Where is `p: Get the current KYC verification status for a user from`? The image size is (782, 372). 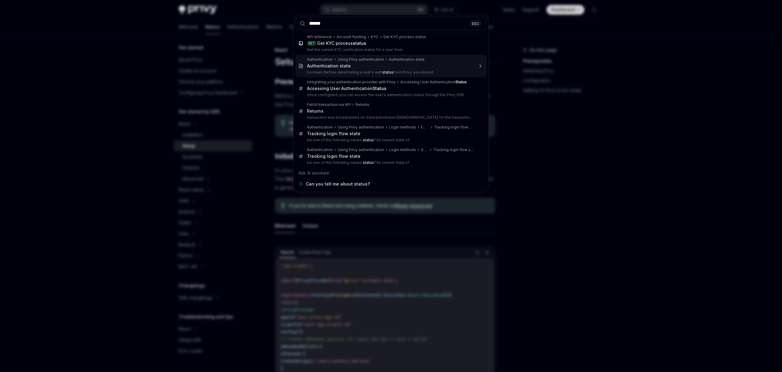 p: Get the current KYC verification status for a user from is located at coordinates (390, 50).